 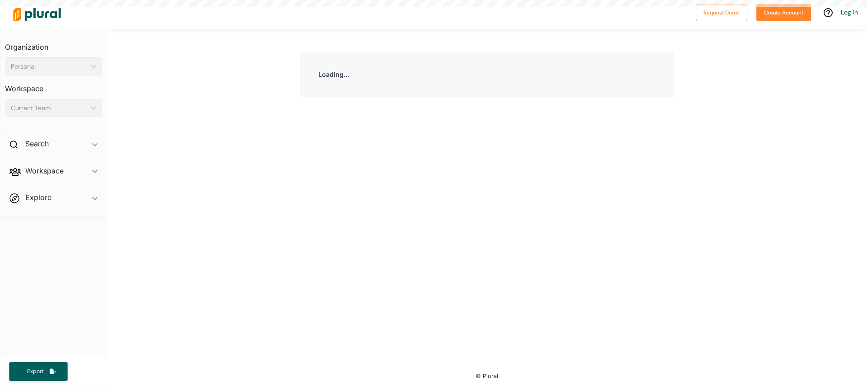 What do you see at coordinates (53, 85) in the screenshot?
I see `h3: Workspace` at bounding box center [53, 85].